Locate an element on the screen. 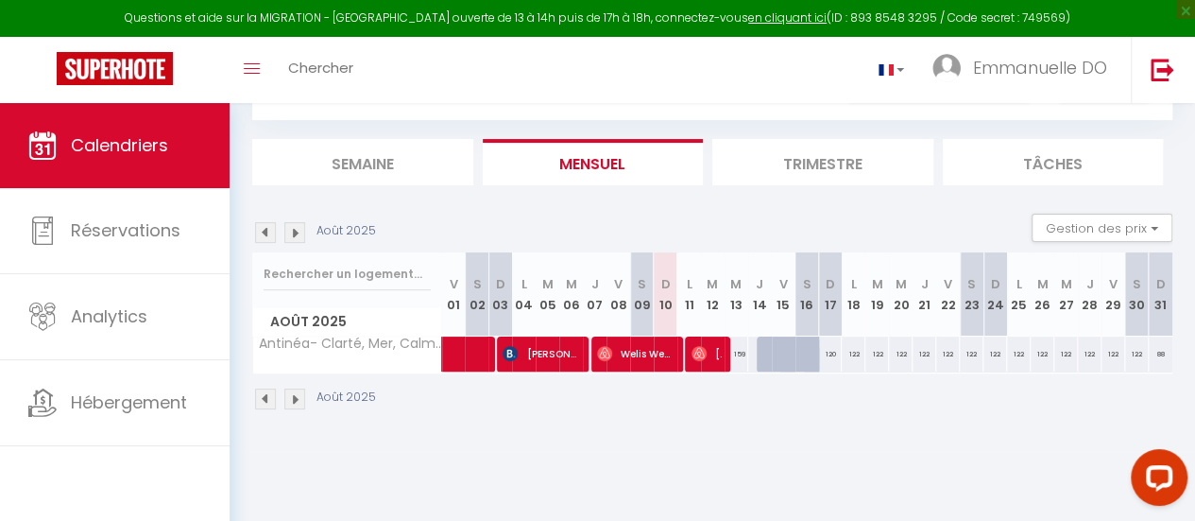  span: Chercher is located at coordinates (320, 67).